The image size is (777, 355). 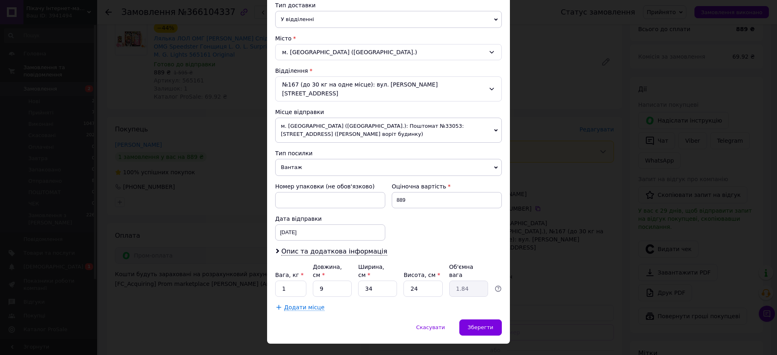 I want to click on div: Місто, so click(x=388, y=38).